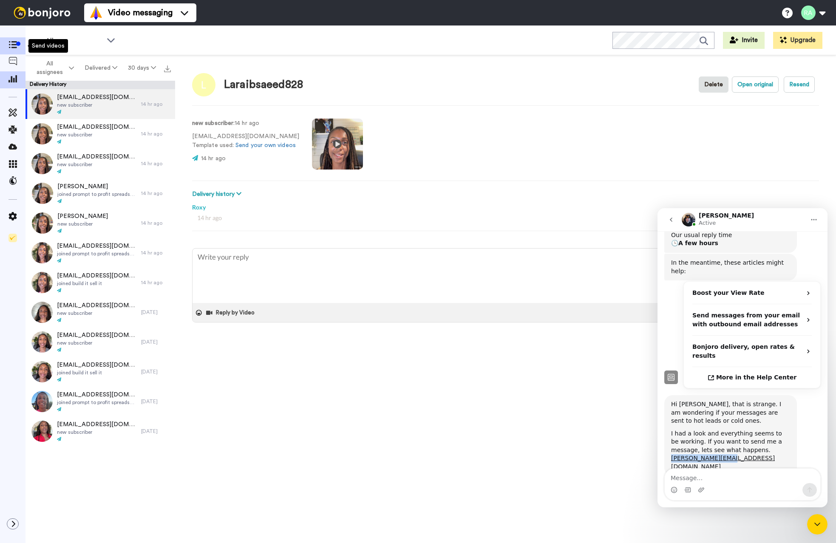  I want to click on button: Delivery history, so click(218, 194).